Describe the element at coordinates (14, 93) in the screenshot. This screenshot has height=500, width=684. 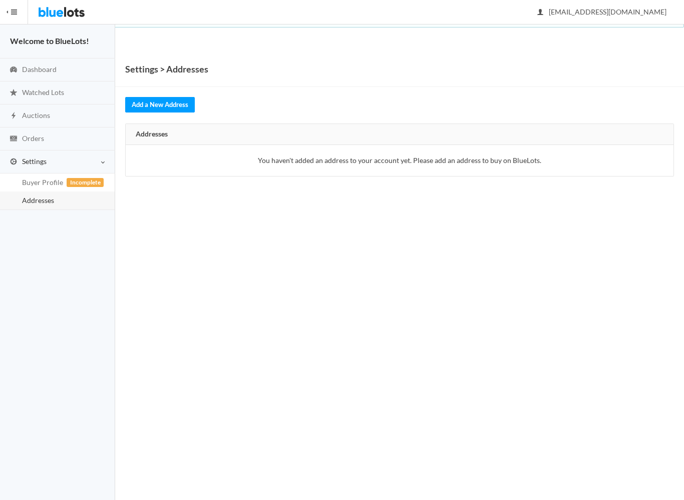
I see `ion-icon: star` at that location.